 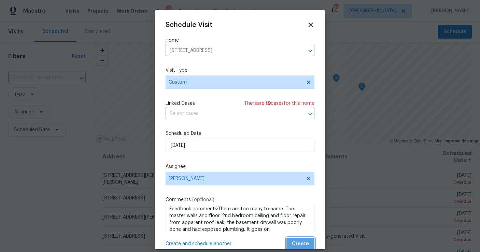 What do you see at coordinates (240, 145) in the screenshot?
I see `input: M/D/YYYY` at bounding box center [240, 145].